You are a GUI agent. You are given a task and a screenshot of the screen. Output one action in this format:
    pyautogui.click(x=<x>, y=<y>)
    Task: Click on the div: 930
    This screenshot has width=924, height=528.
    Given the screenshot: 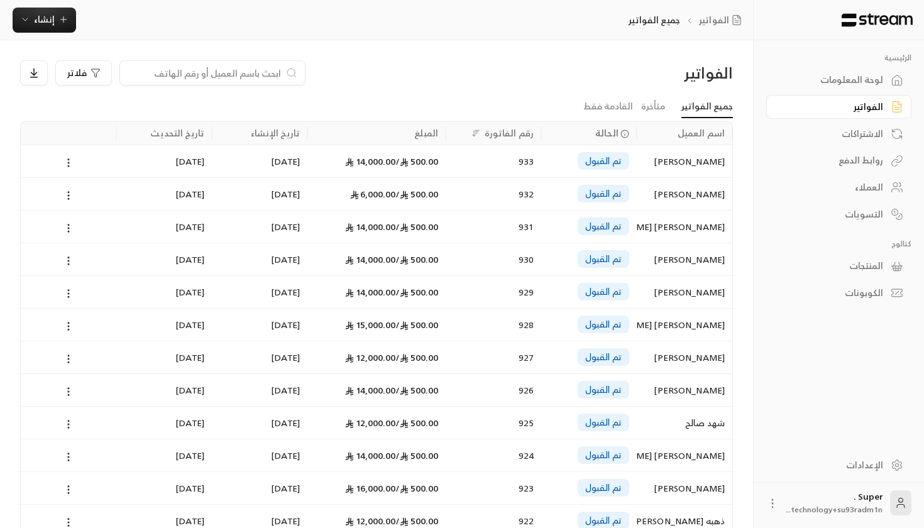 What is the action you would take?
    pyautogui.click(x=493, y=259)
    